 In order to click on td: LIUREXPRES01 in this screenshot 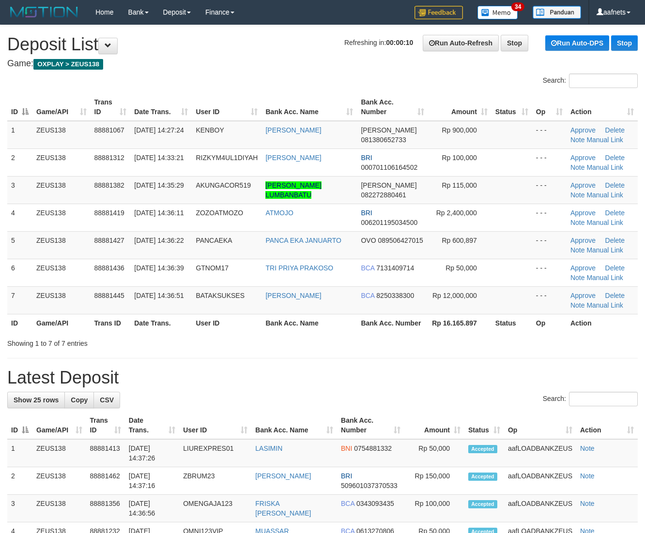, I will do `click(215, 453)`.